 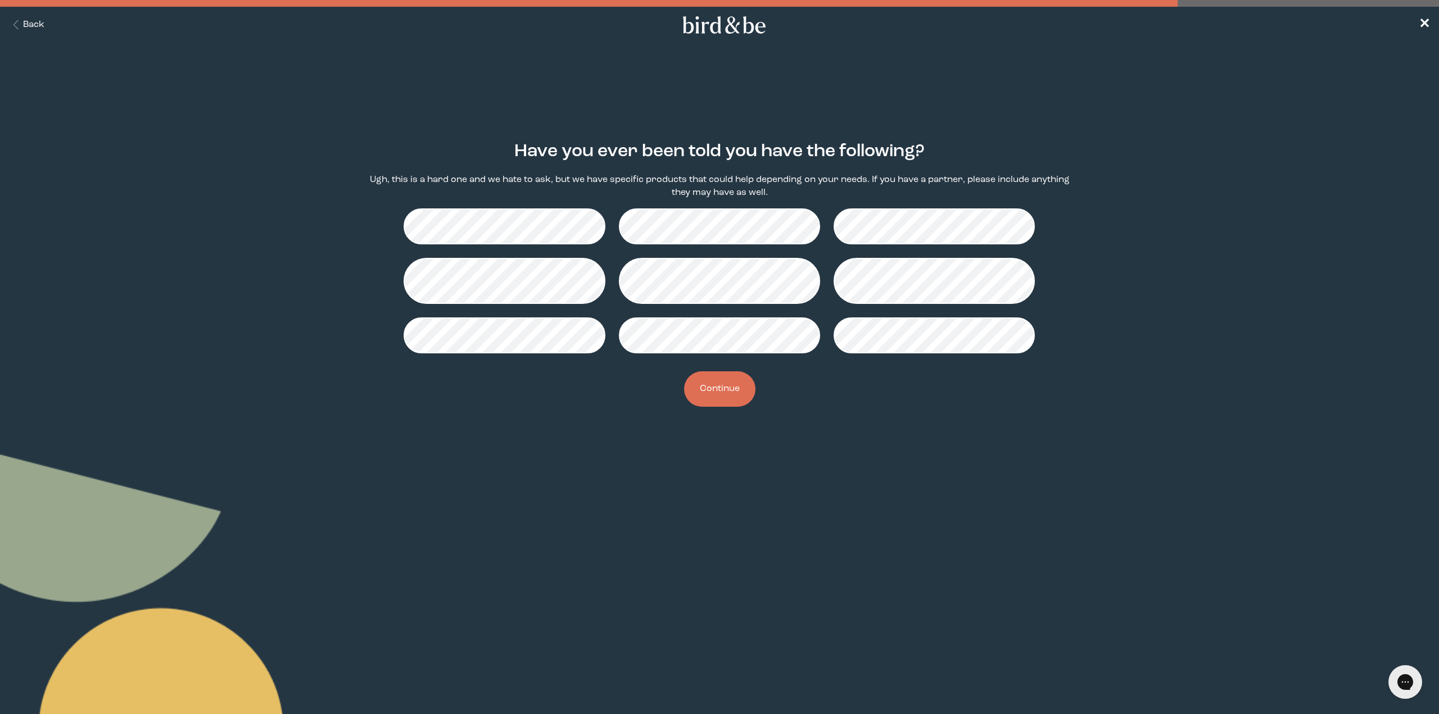 I want to click on button: Back Button, so click(x=26, y=25).